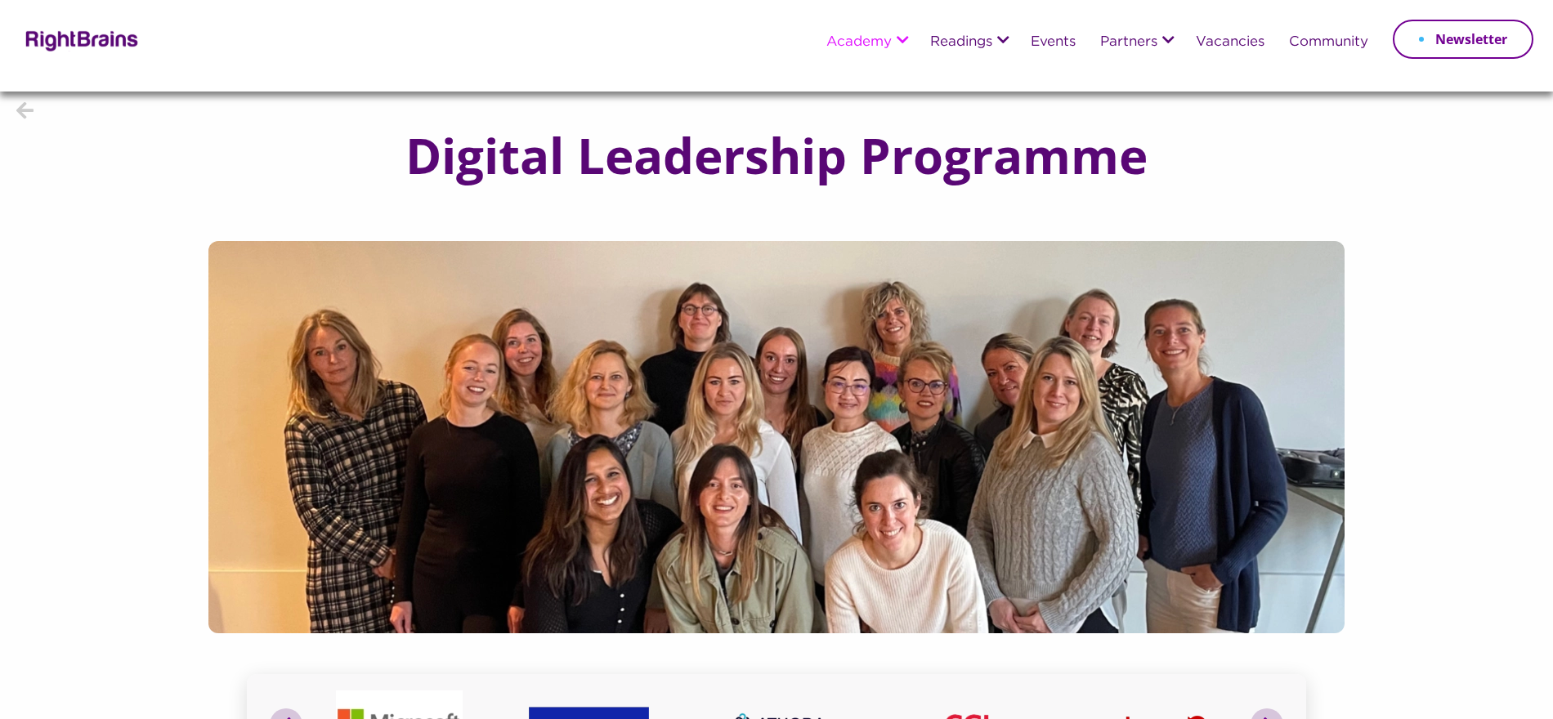 This screenshot has height=719, width=1553. What do you see at coordinates (961, 42) in the screenshot?
I see `a: Readings` at bounding box center [961, 42].